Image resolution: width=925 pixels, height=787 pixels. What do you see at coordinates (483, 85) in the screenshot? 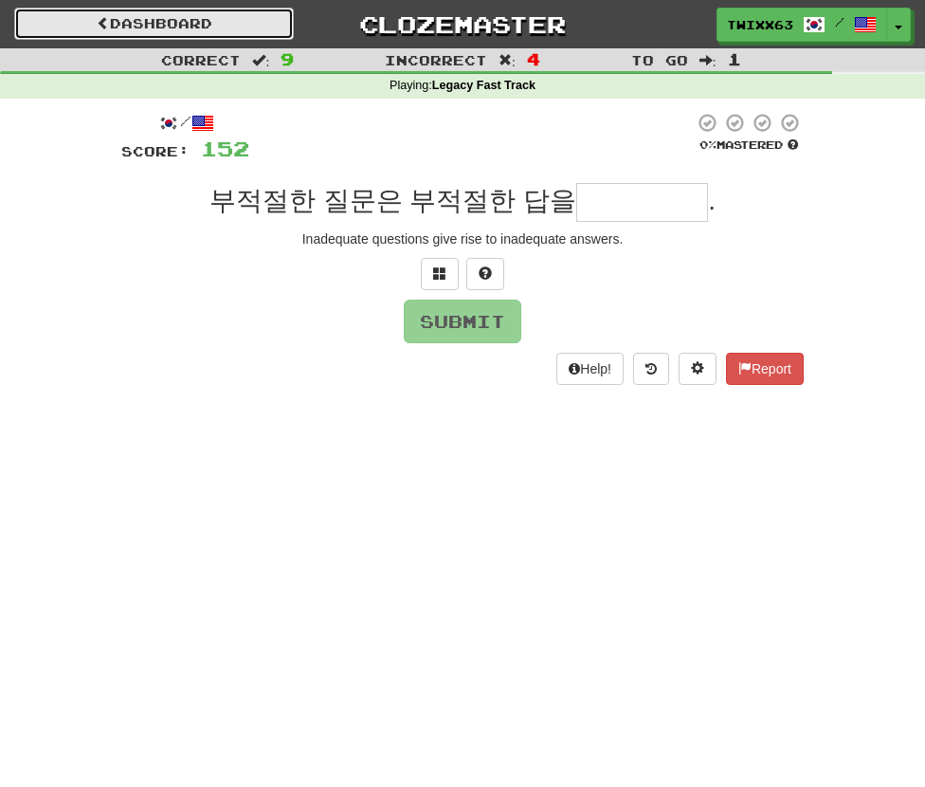
I see `strong: Legacy Fast Track` at bounding box center [483, 85].